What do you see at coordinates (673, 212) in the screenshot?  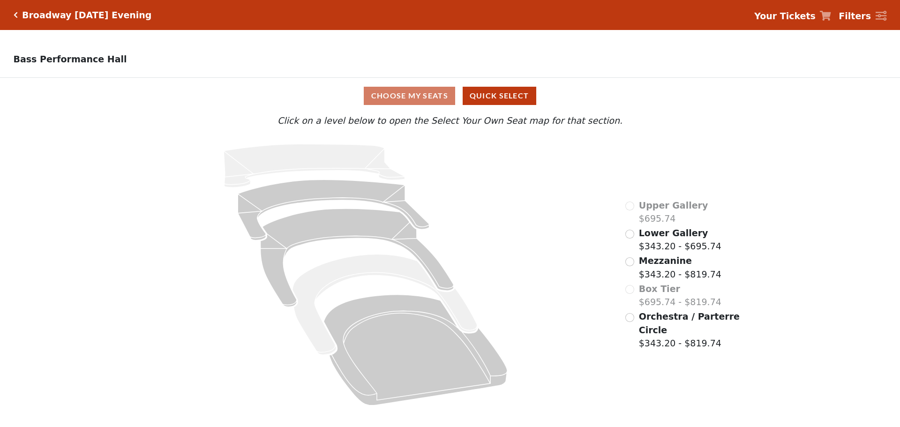 I see `label: $695.74` at bounding box center [673, 212].